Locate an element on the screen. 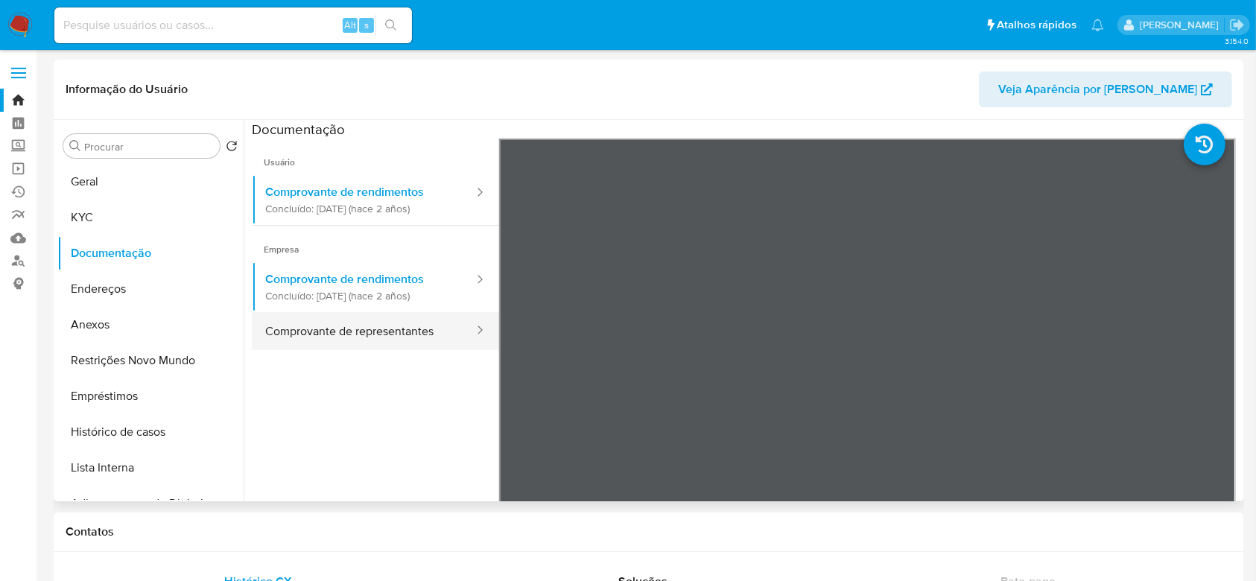 This screenshot has width=1256, height=581. a: Sair is located at coordinates (1237, 25).